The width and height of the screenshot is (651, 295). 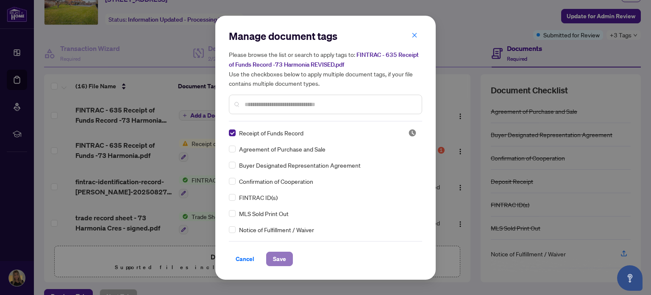 What do you see at coordinates (264, 213) in the screenshot?
I see `span: MLS Sold Print Out` at bounding box center [264, 213].